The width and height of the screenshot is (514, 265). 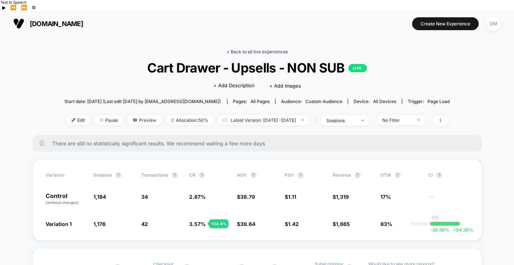 What do you see at coordinates (260, 143) in the screenshot?
I see `span: There are still no statistically significant results. We recommend waiting a few more days` at bounding box center [260, 143].